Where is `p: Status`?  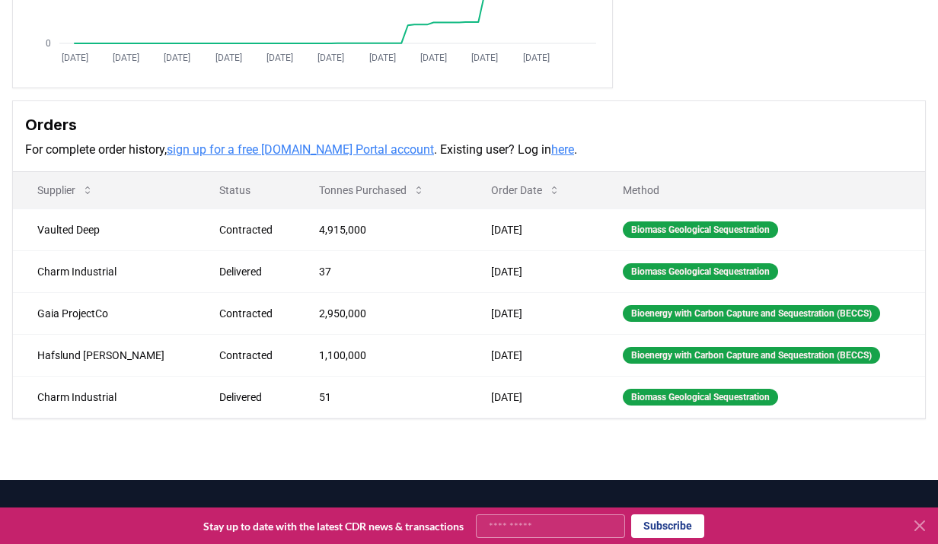 p: Status is located at coordinates (244, 190).